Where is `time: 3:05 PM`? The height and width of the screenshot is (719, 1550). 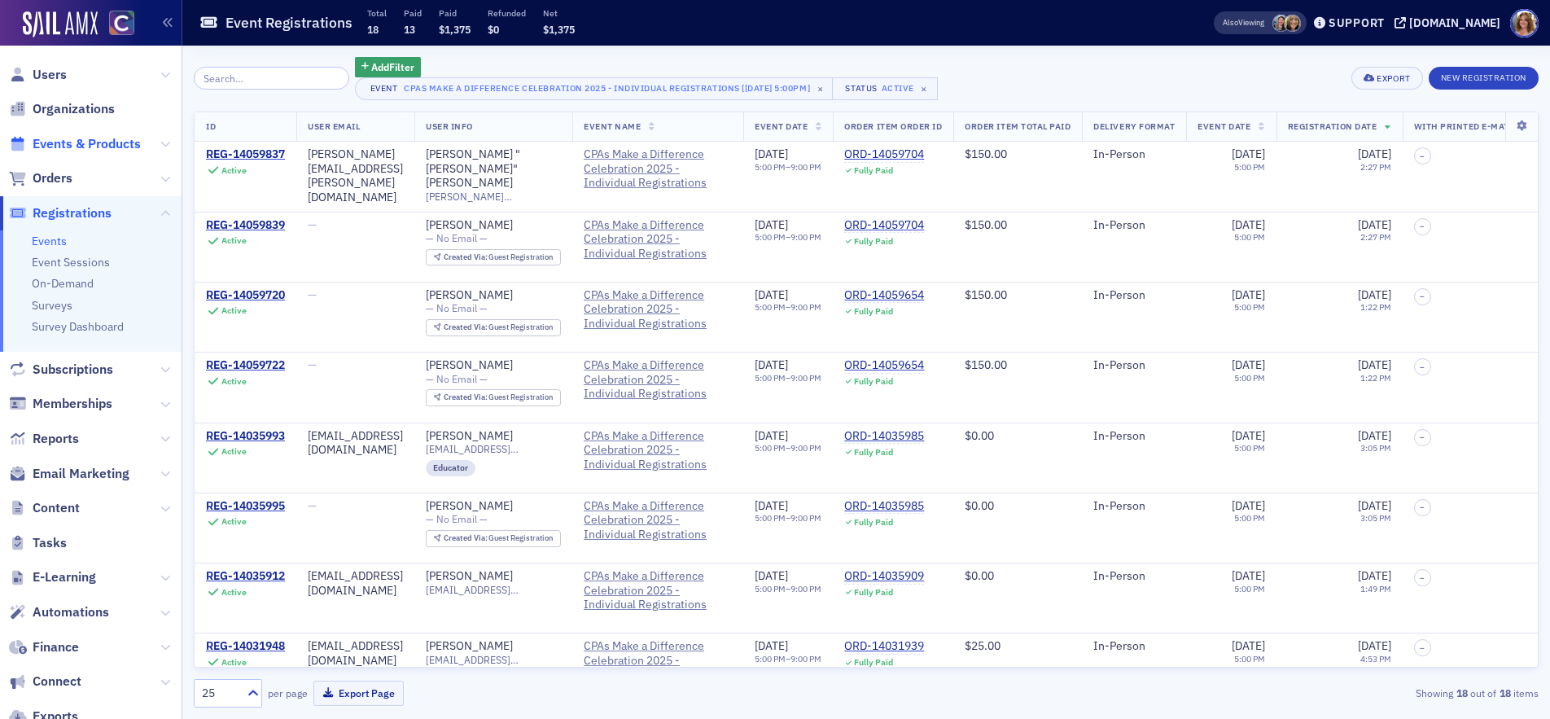 time: 3:05 PM is located at coordinates (1375, 518).